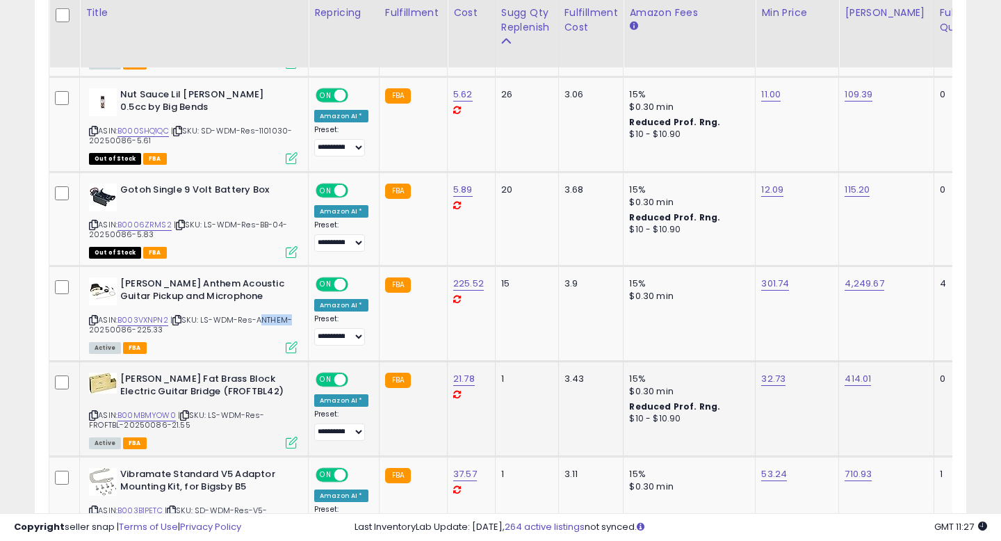 This screenshot has width=1001, height=541. I want to click on b: Vibramate Standard V5 Adaptor Mounting Kit, for Bigsby B5, so click(204, 482).